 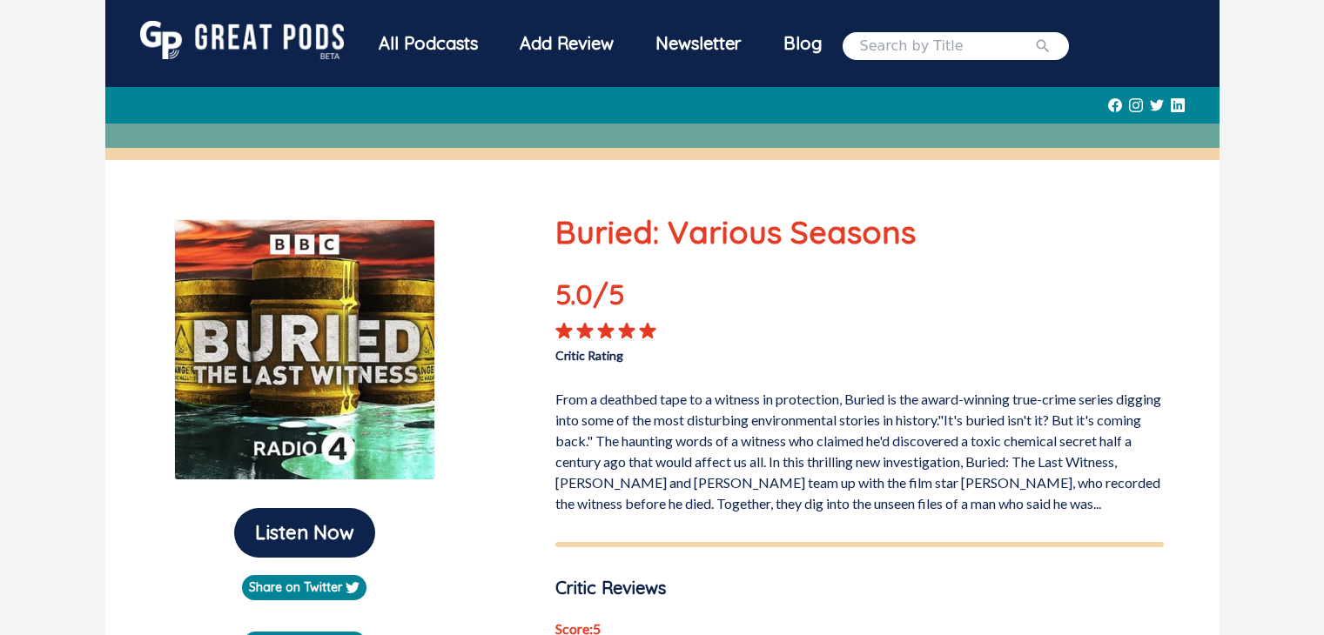 I want to click on a: Listen Now, so click(x=305, y=533).